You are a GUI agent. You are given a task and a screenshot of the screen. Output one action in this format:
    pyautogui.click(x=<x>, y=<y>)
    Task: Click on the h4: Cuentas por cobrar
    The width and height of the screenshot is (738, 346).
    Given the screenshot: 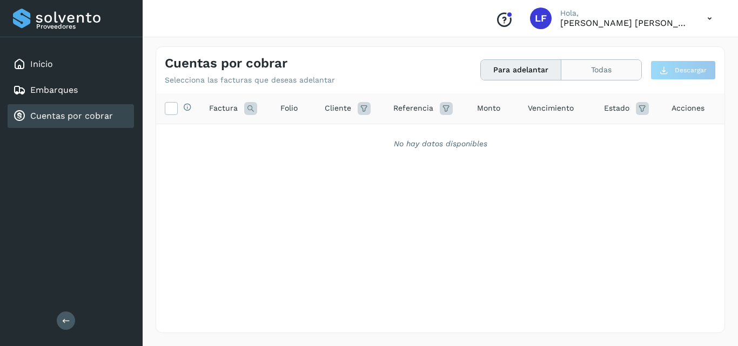 What is the action you would take?
    pyautogui.click(x=226, y=63)
    